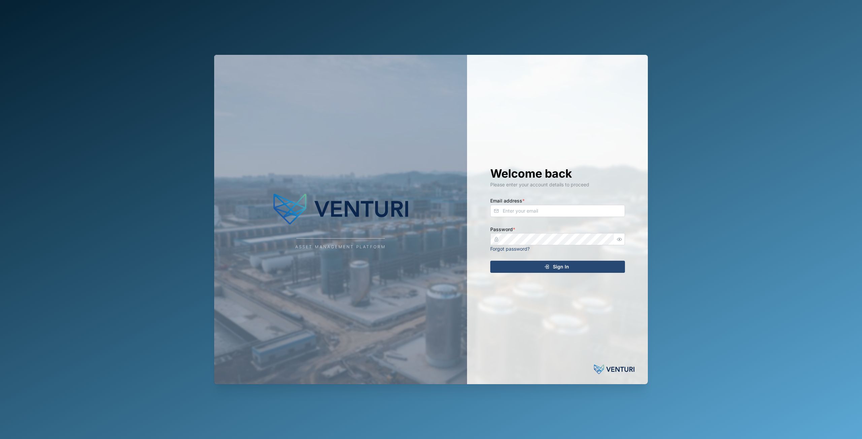 Image resolution: width=862 pixels, height=439 pixels. I want to click on input: Enter your email, so click(557, 211).